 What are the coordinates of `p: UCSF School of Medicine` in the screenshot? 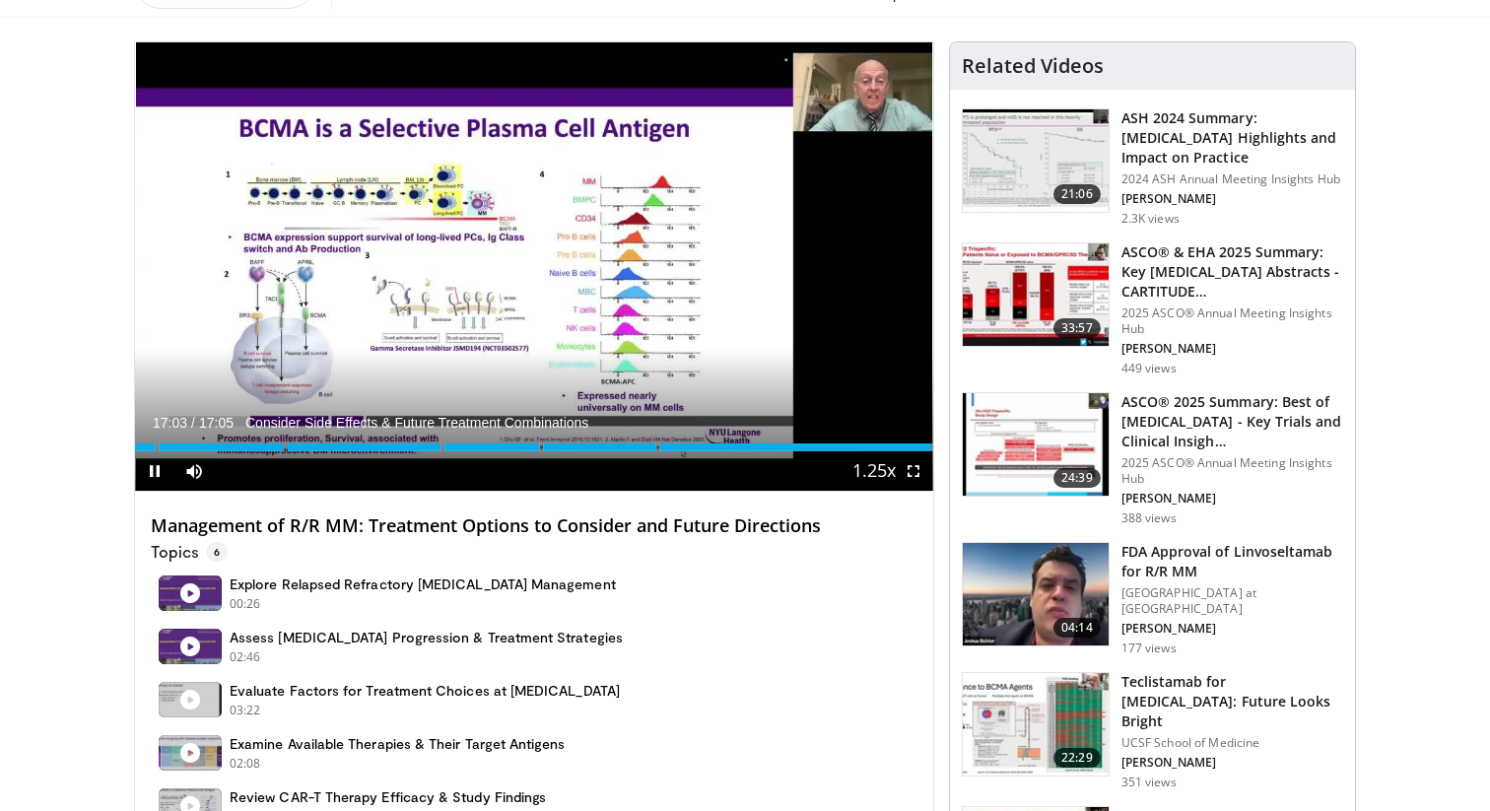 It's located at (1232, 743).